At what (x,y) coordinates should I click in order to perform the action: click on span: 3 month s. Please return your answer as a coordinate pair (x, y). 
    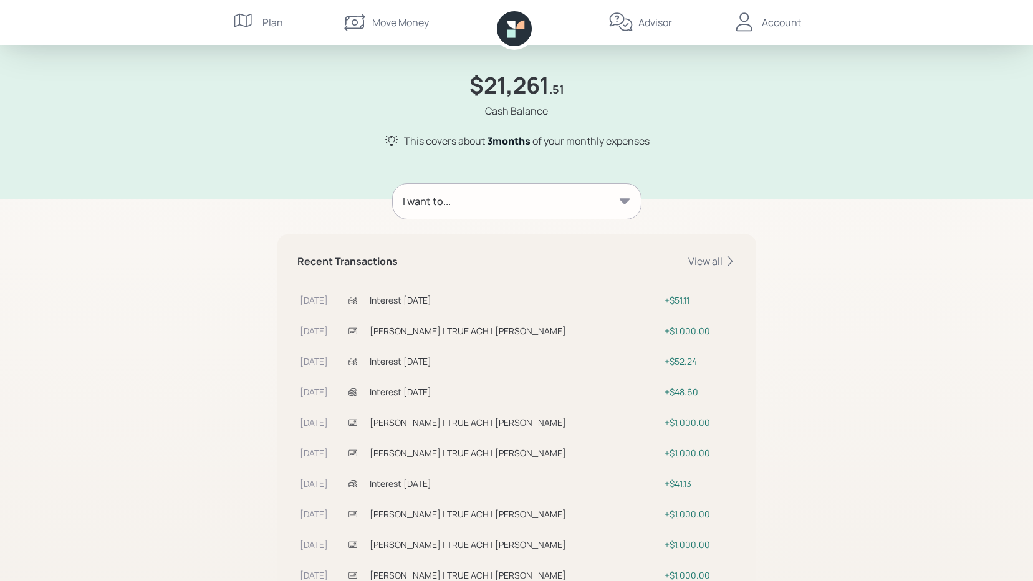
    Looking at the image, I should click on (509, 141).